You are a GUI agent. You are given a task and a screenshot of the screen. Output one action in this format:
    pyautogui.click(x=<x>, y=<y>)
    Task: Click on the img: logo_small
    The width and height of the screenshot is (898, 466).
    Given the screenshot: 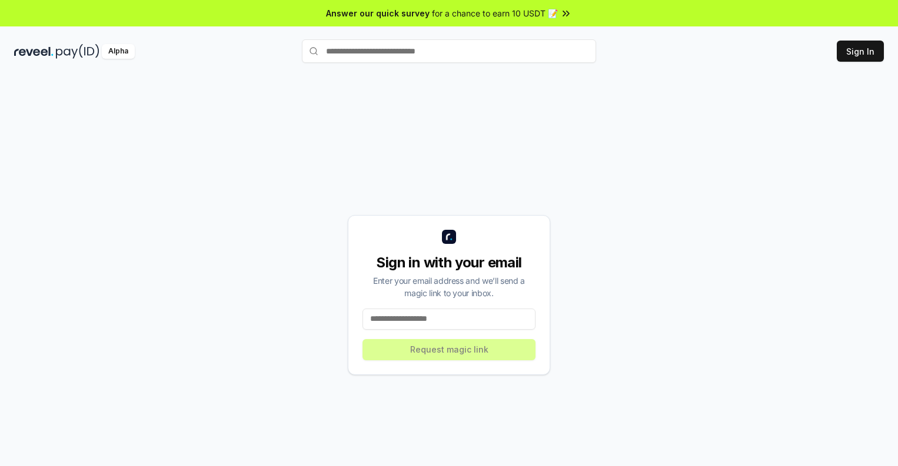 What is the action you would take?
    pyautogui.click(x=449, y=237)
    